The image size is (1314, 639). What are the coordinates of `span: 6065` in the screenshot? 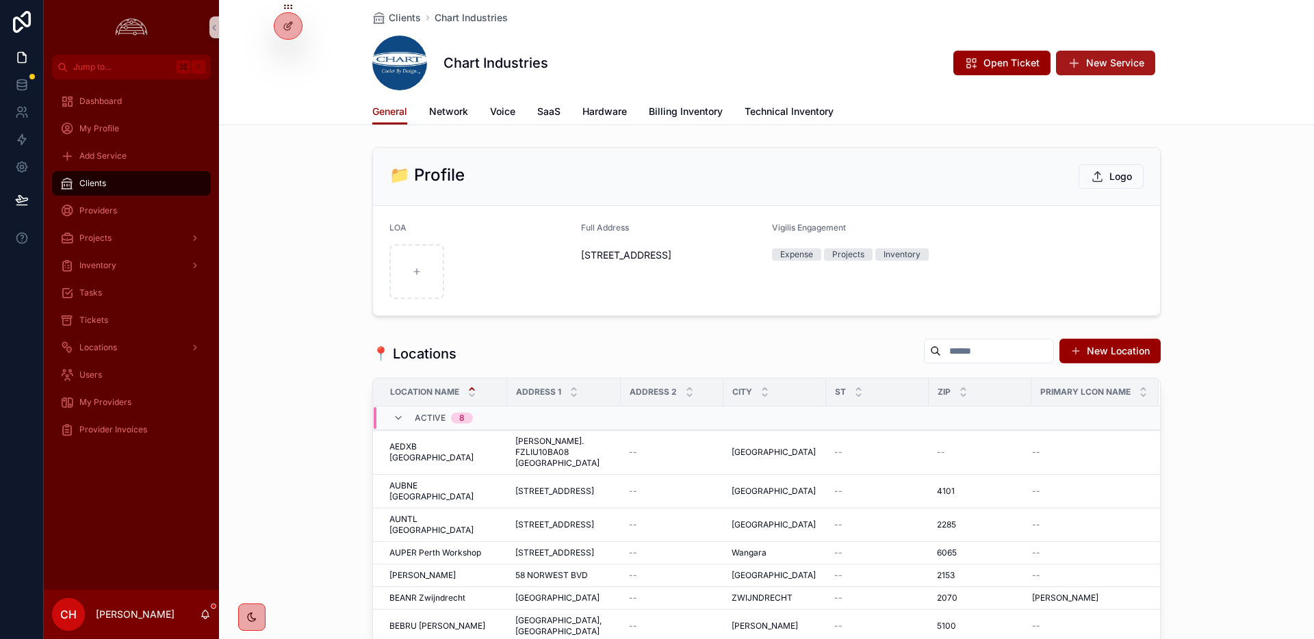 It's located at (946, 553).